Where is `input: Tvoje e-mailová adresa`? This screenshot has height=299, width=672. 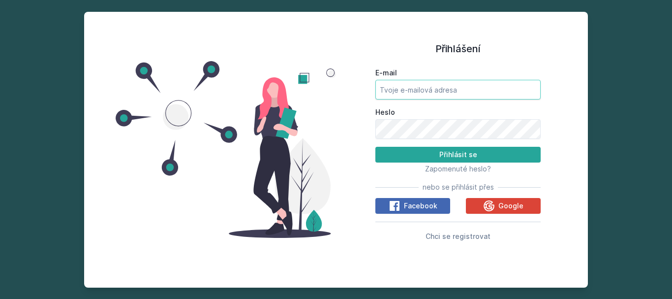 input: Tvoje e-mailová adresa is located at coordinates (458, 90).